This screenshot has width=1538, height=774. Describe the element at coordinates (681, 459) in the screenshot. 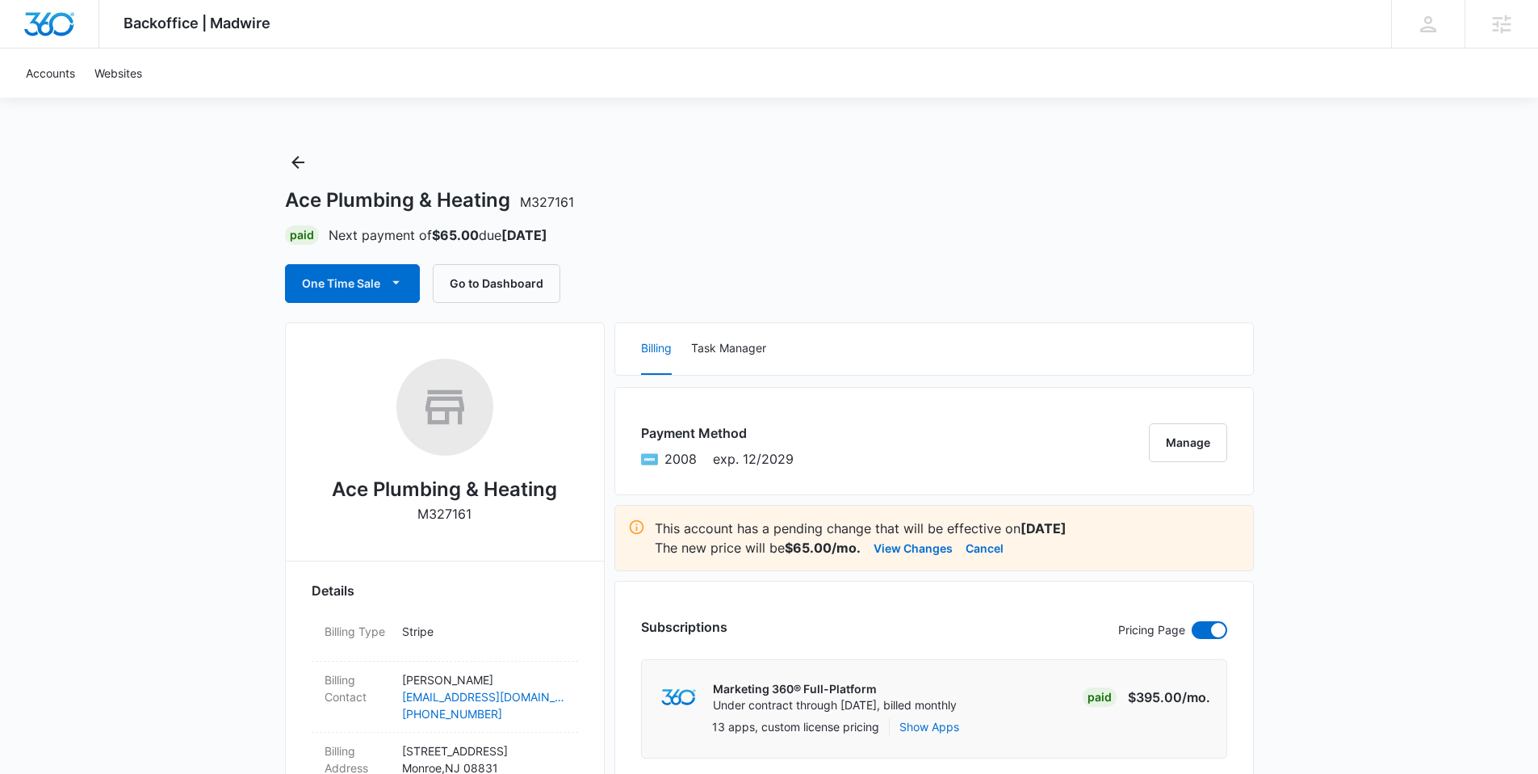

I see `span: American Express ending with` at that location.